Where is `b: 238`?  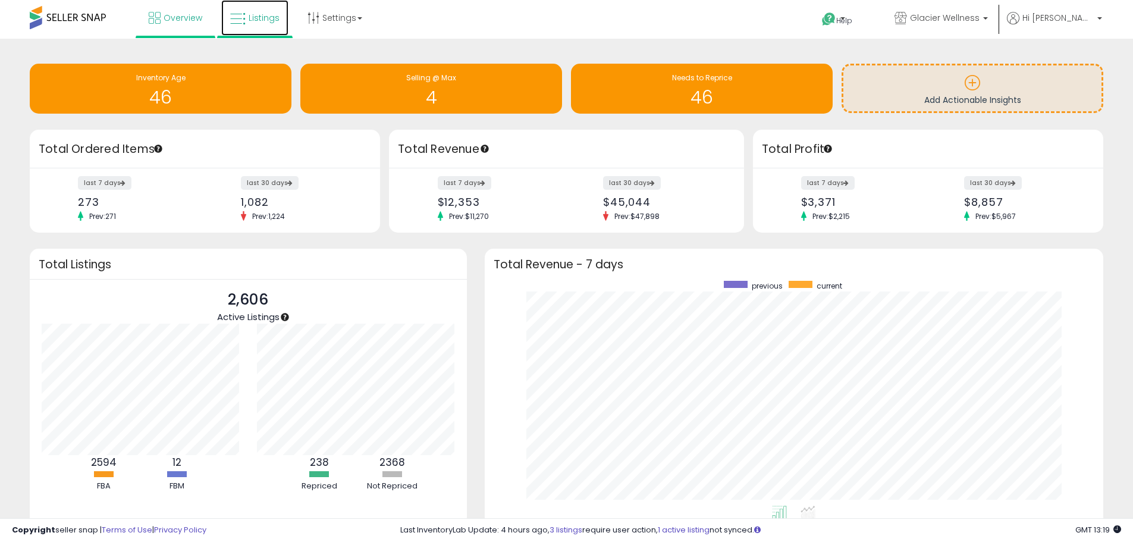 b: 238 is located at coordinates (319, 462).